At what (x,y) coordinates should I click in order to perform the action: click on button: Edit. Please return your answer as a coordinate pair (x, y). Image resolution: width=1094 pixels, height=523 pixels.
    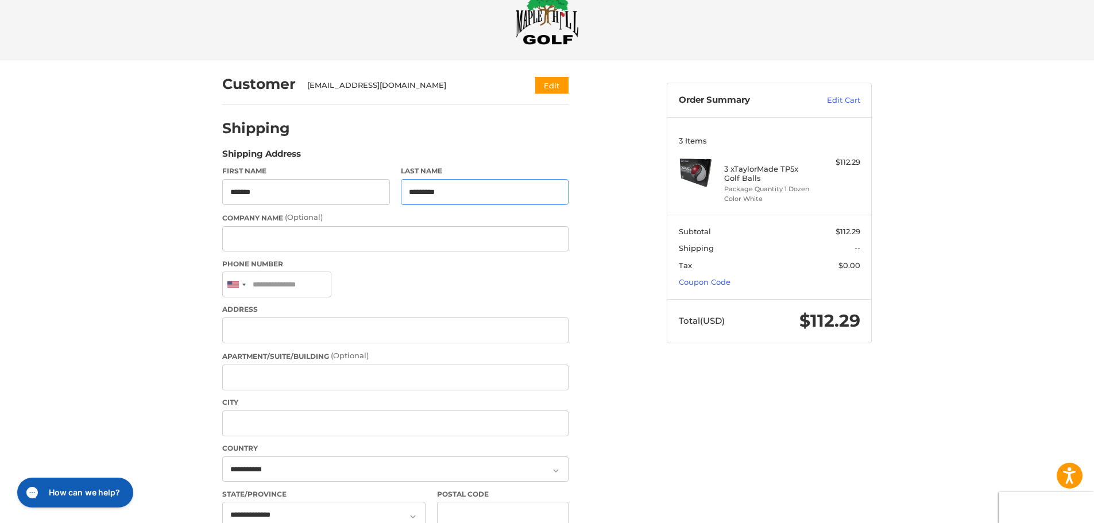
    Looking at the image, I should click on (552, 85).